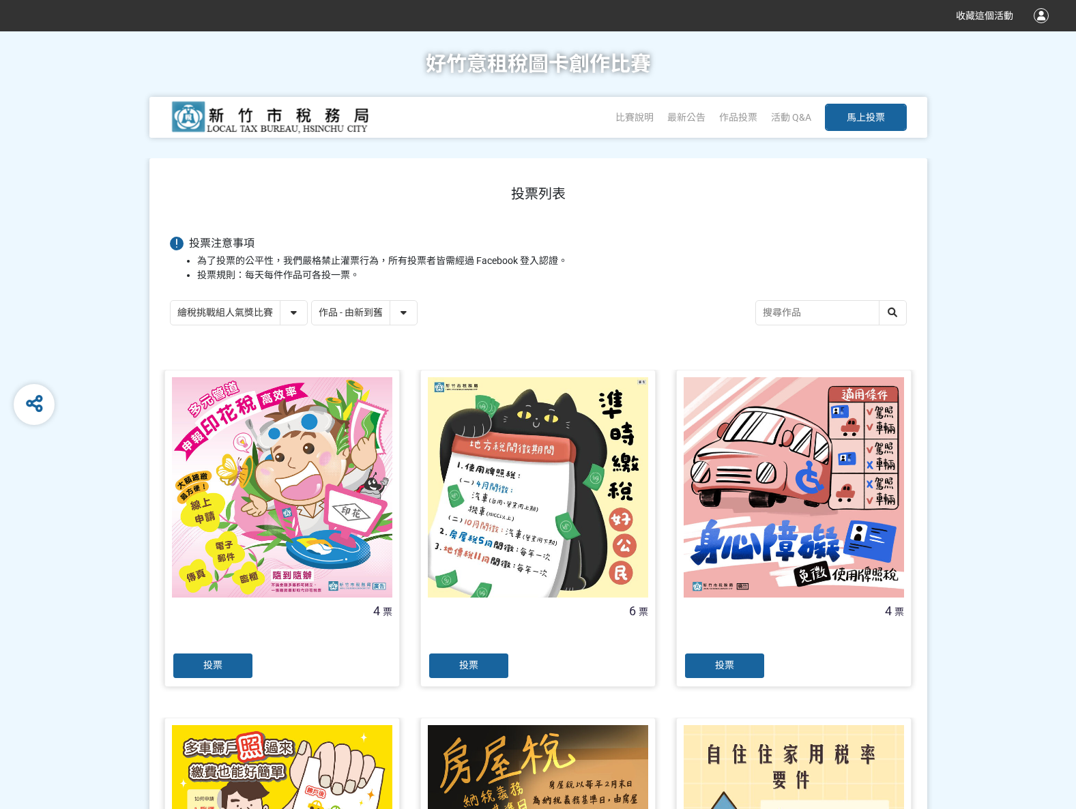  What do you see at coordinates (537, 528) in the screenshot?
I see `a: 6票投票` at bounding box center [537, 528].